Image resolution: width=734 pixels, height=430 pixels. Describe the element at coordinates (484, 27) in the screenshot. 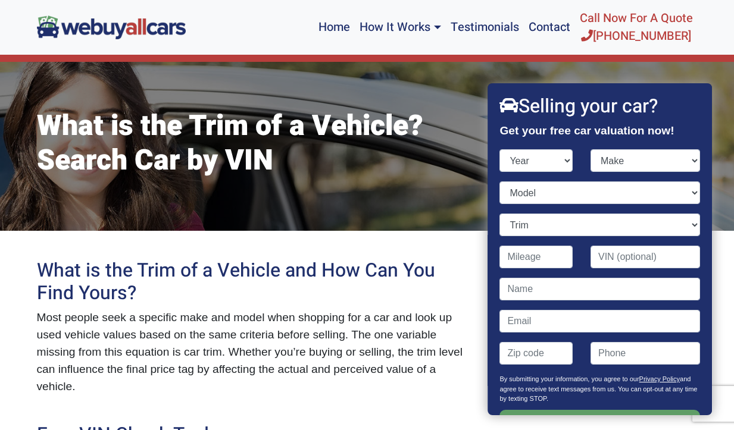

I see `a: Testimonials` at that location.